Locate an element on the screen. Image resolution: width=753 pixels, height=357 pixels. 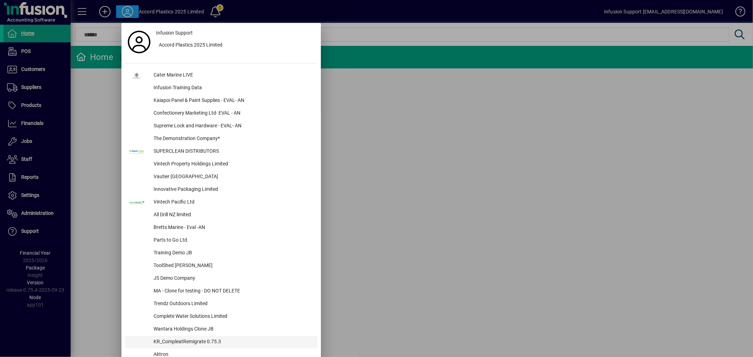
button: MA - Clone for testing - DO NOT DELETE is located at coordinates (221, 292).